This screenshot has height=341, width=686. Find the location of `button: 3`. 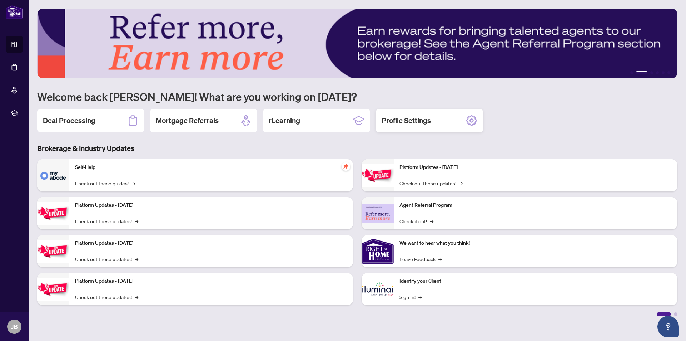

button: 3 is located at coordinates (652, 73).